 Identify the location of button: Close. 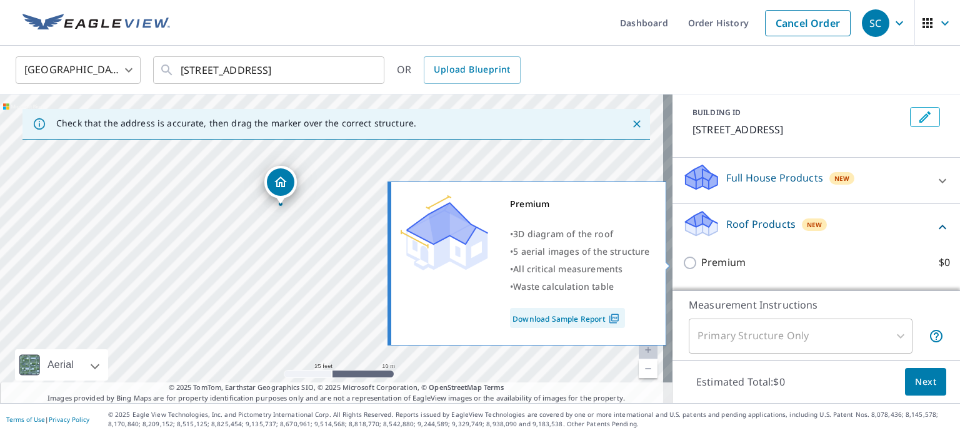
(637, 124).